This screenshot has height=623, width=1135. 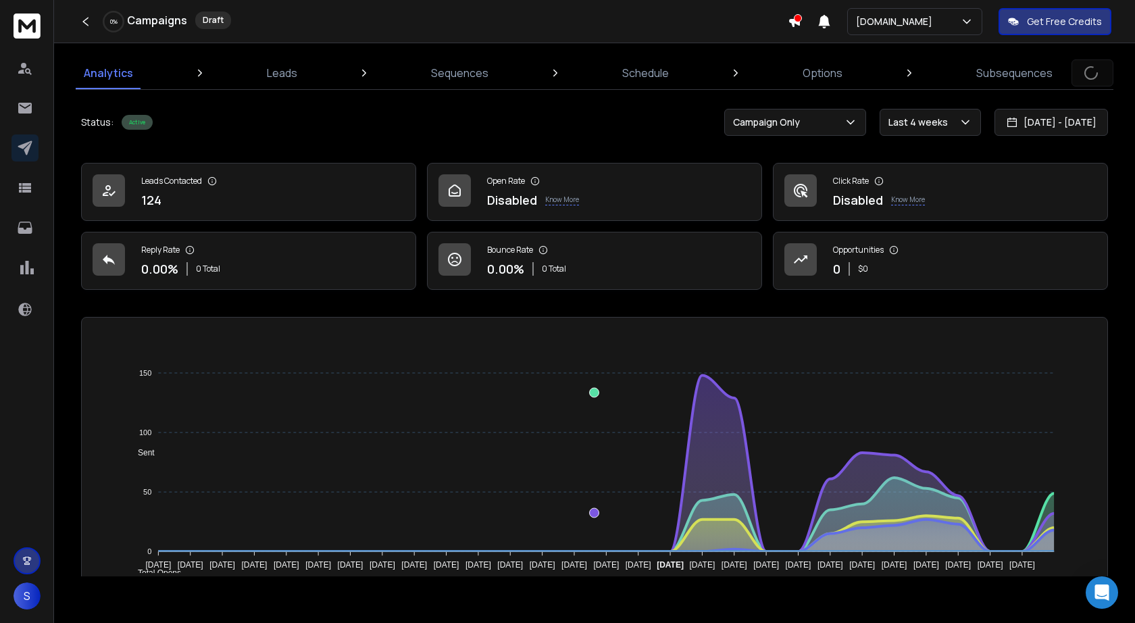 I want to click on p: Opportunities, so click(x=858, y=250).